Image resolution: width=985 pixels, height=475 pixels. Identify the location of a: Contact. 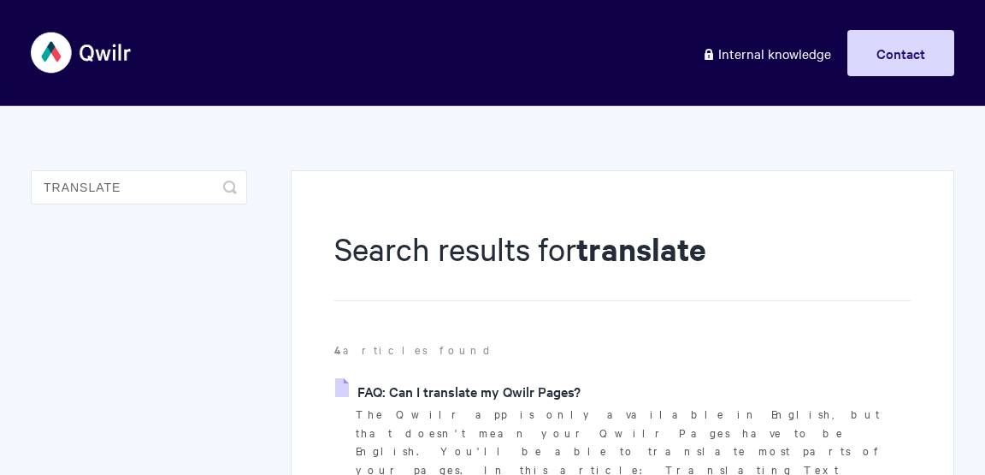
(900, 53).